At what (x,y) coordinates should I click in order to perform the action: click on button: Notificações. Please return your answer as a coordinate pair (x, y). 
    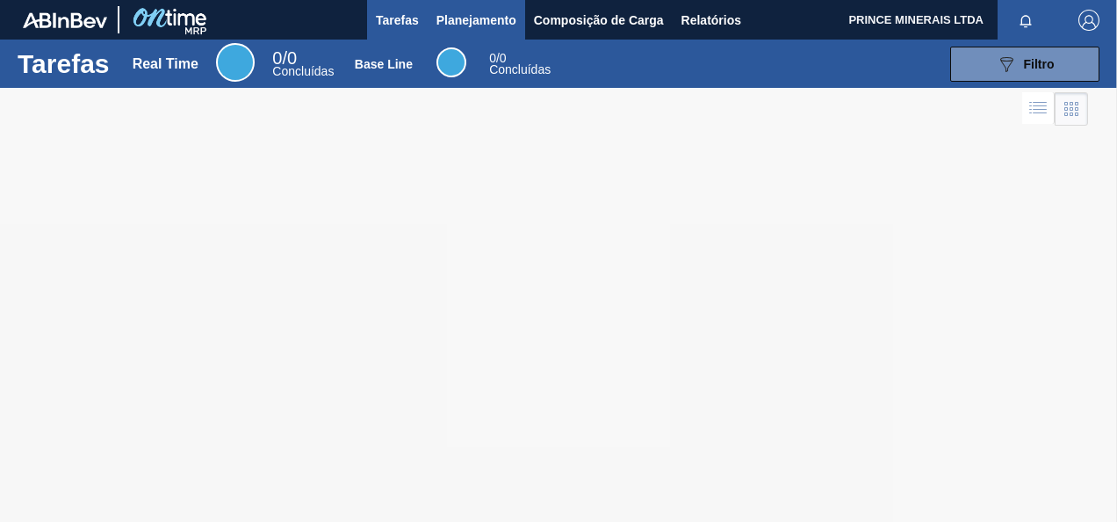
    Looking at the image, I should click on (1026, 20).